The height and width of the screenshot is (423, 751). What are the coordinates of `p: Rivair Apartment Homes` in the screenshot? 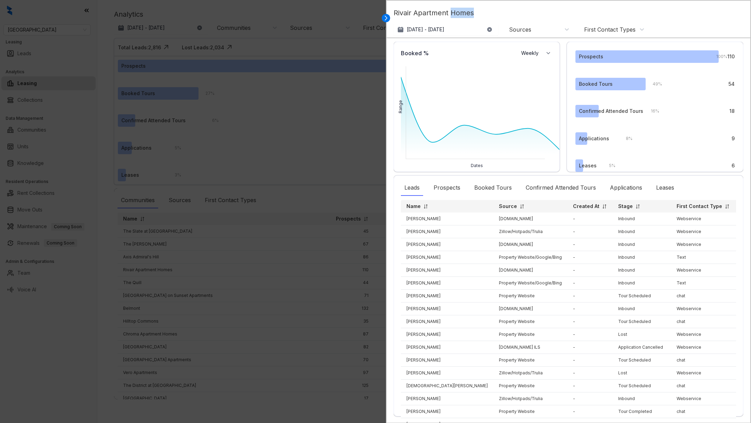 It's located at (568, 15).